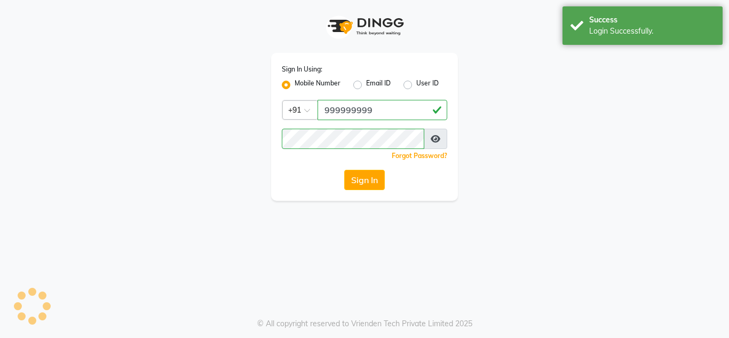 This screenshot has width=729, height=338. What do you see at coordinates (317, 85) in the screenshot?
I see `label: Mobile Number` at bounding box center [317, 85].